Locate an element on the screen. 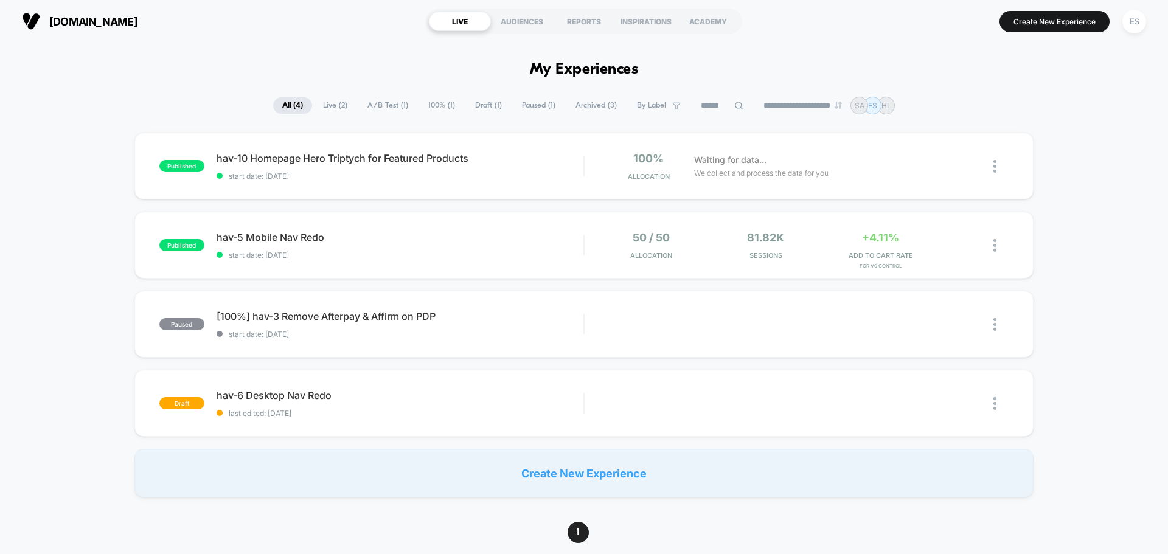  img: Visually logo is located at coordinates (31, 21).